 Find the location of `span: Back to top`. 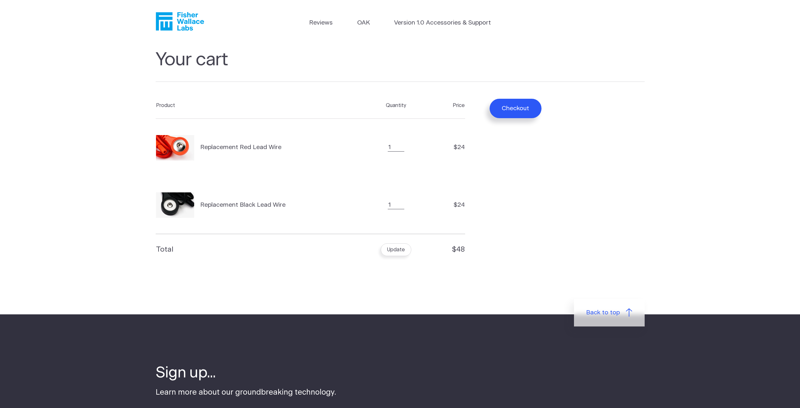

span: Back to top is located at coordinates (603, 313).